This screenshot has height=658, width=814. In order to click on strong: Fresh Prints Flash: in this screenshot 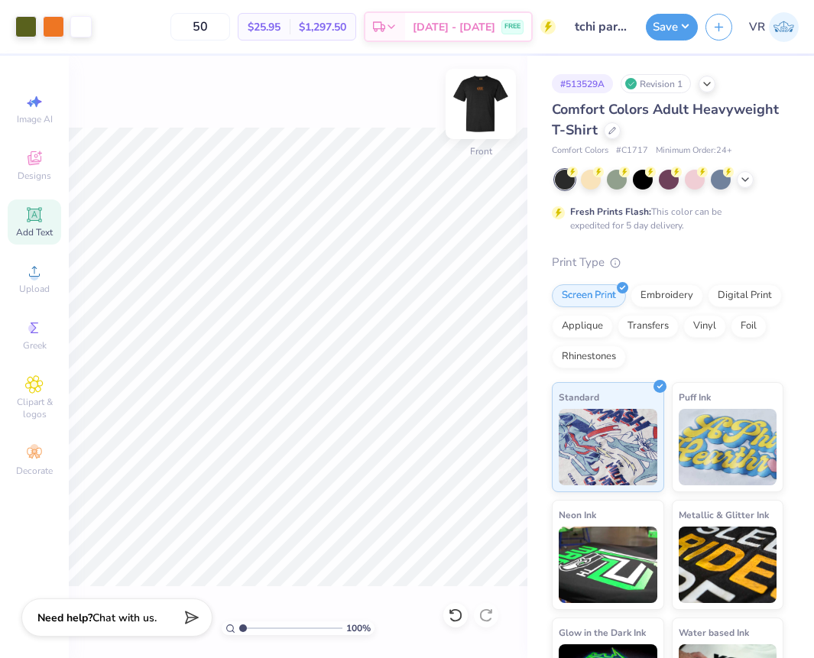, I will do `click(611, 212)`.